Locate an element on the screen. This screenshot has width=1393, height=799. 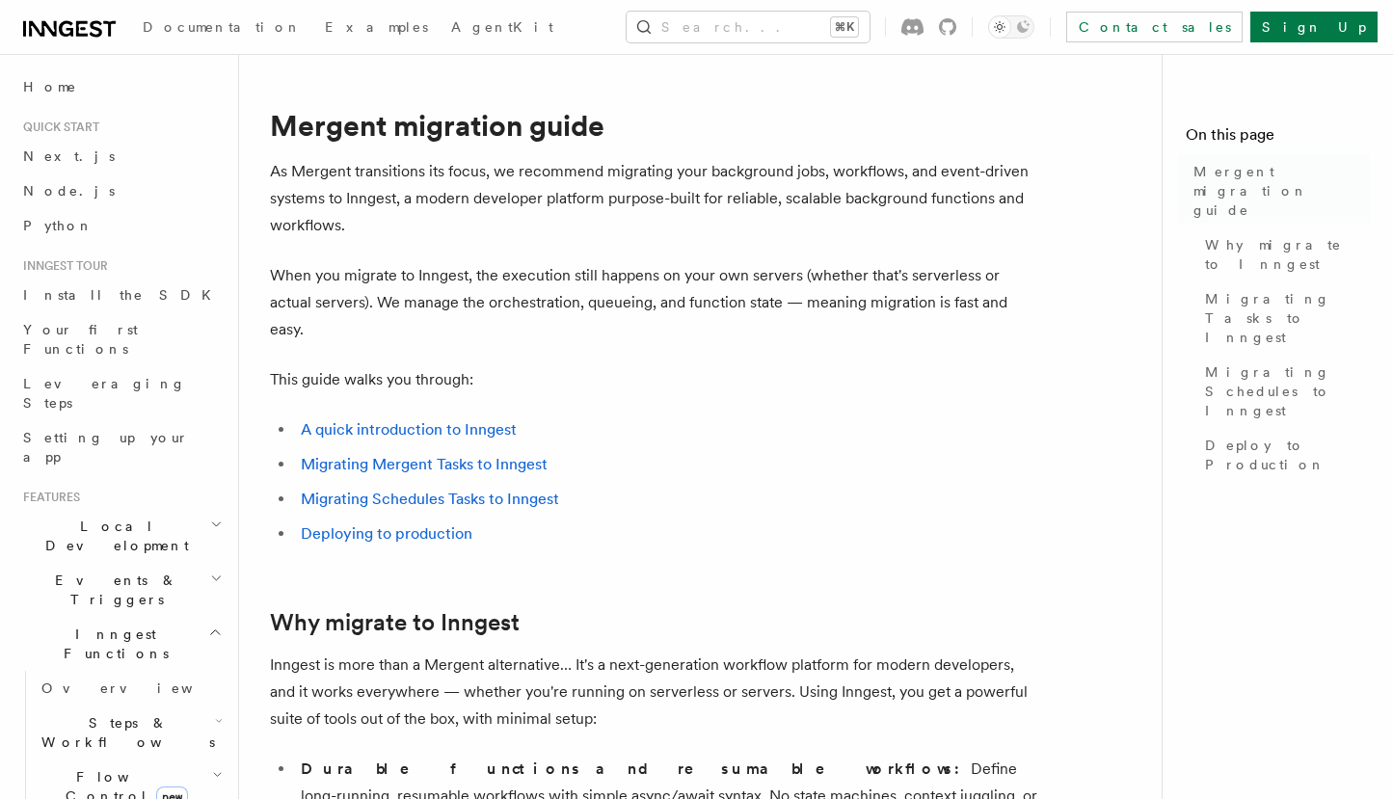
button: Steps & Workflows is located at coordinates (130, 732).